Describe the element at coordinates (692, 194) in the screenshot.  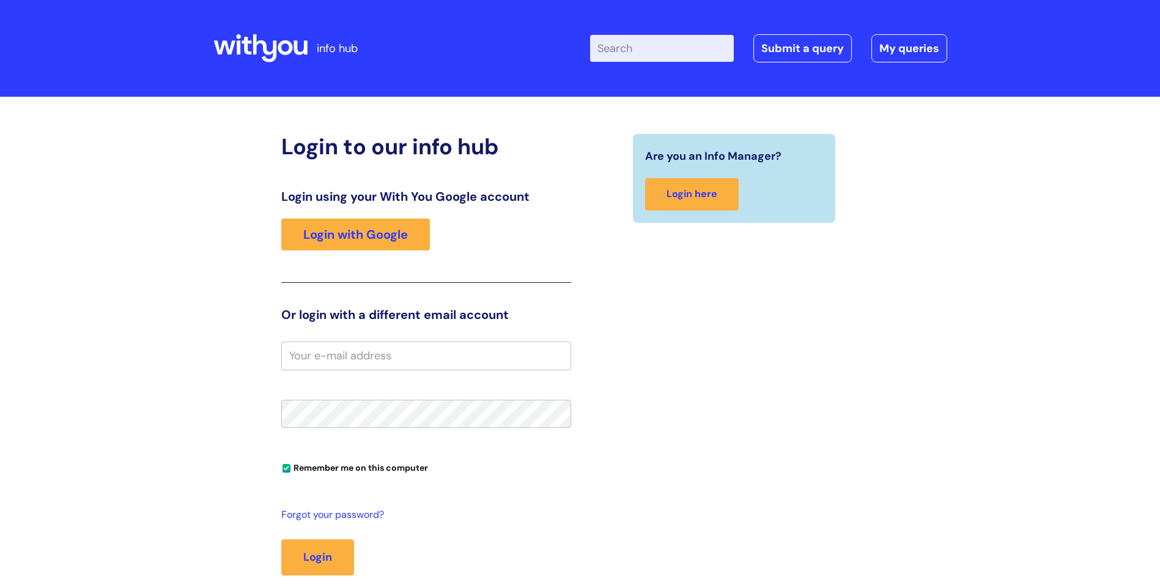
I see `a: Login here` at that location.